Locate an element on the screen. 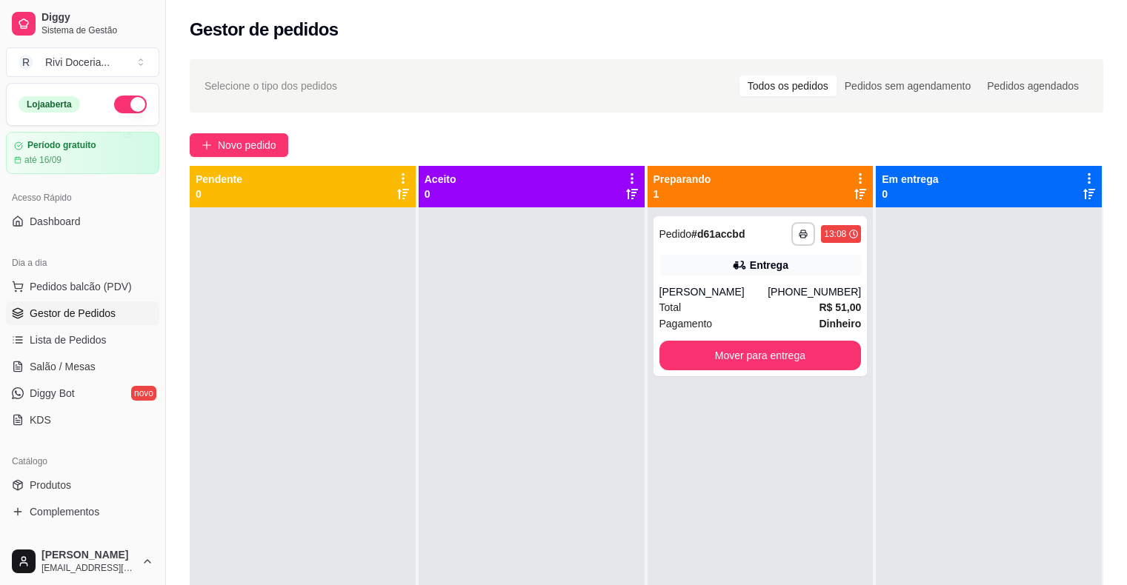 This screenshot has height=585, width=1127. button: Alterar Status is located at coordinates (130, 104).